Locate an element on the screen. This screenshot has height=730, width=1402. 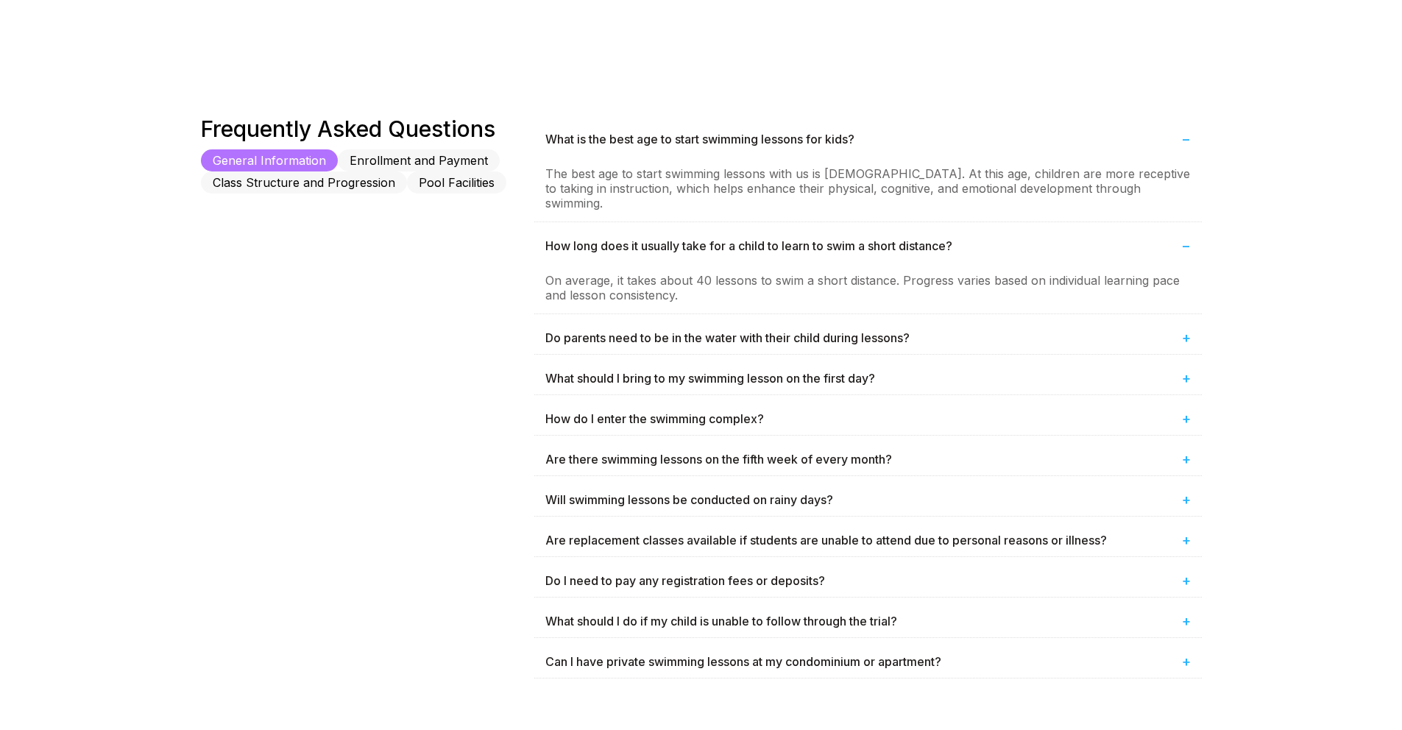
button: General Information is located at coordinates (269, 160).